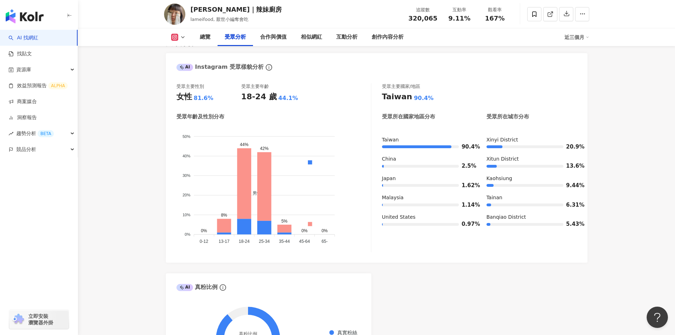  I want to click on span: 1.14%, so click(467, 205).